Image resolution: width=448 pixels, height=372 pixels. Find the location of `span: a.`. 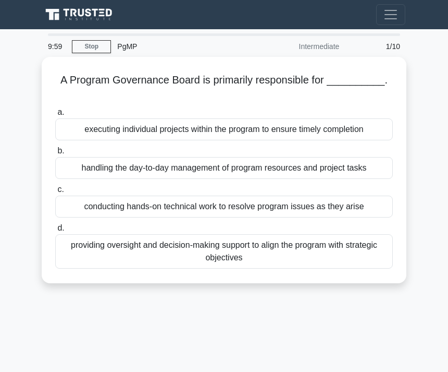

span: a. is located at coordinates (60, 112).